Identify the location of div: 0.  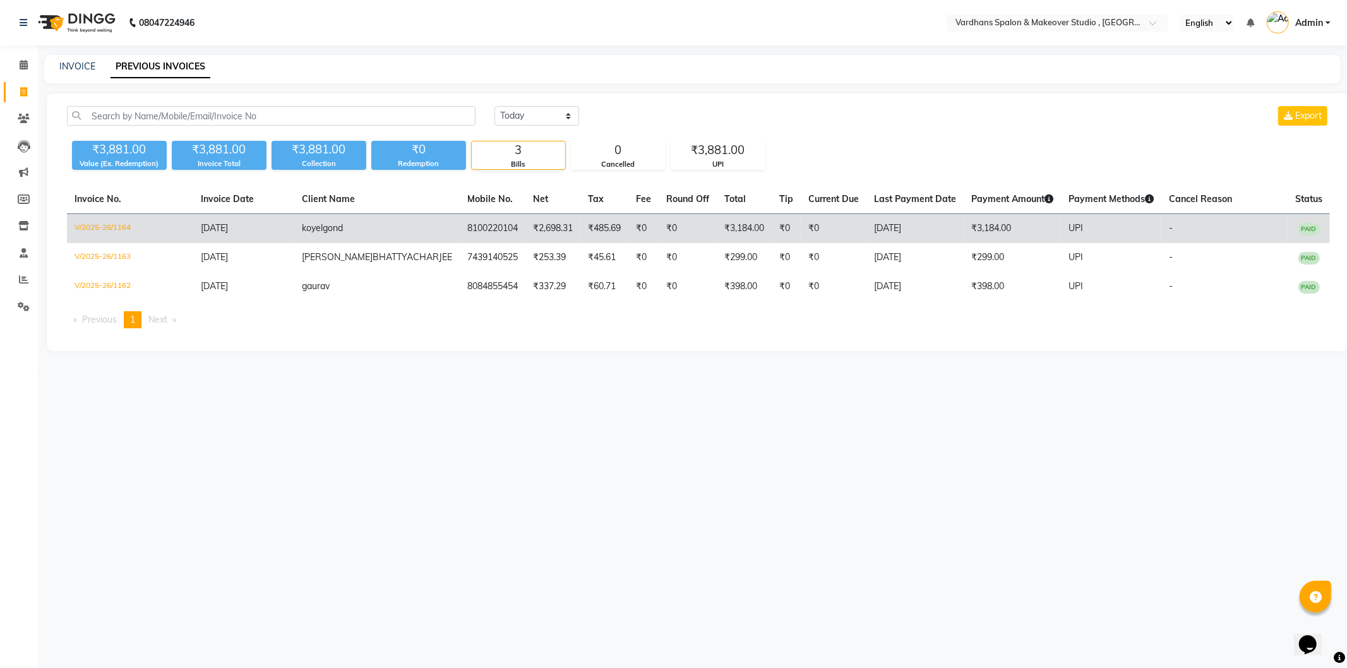
(618, 150).